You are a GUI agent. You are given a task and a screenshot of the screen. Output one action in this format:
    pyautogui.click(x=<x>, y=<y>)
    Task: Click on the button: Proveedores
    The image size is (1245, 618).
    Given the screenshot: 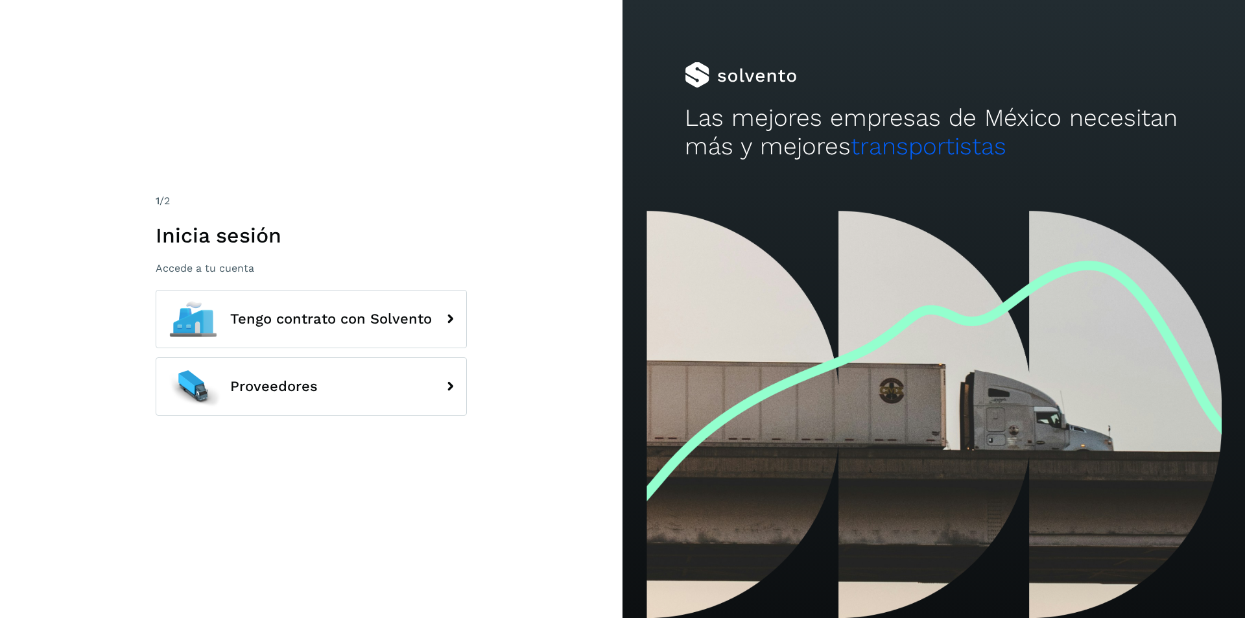 What is the action you would take?
    pyautogui.click(x=311, y=387)
    